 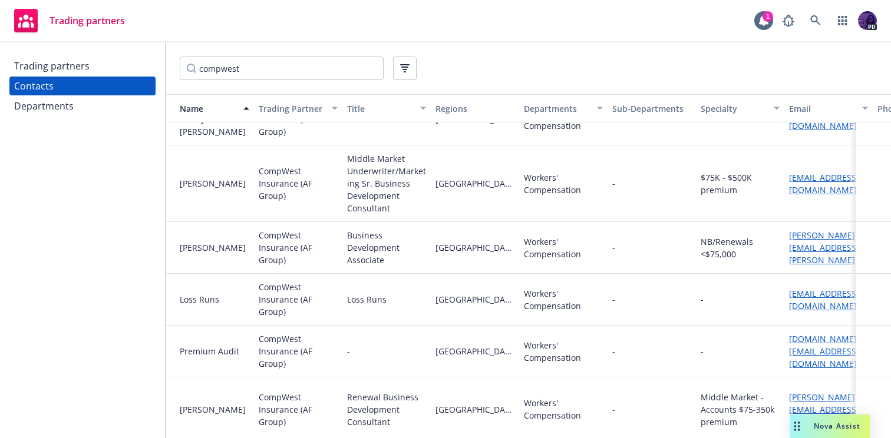 I want to click on button: Trading Partner, so click(x=298, y=108).